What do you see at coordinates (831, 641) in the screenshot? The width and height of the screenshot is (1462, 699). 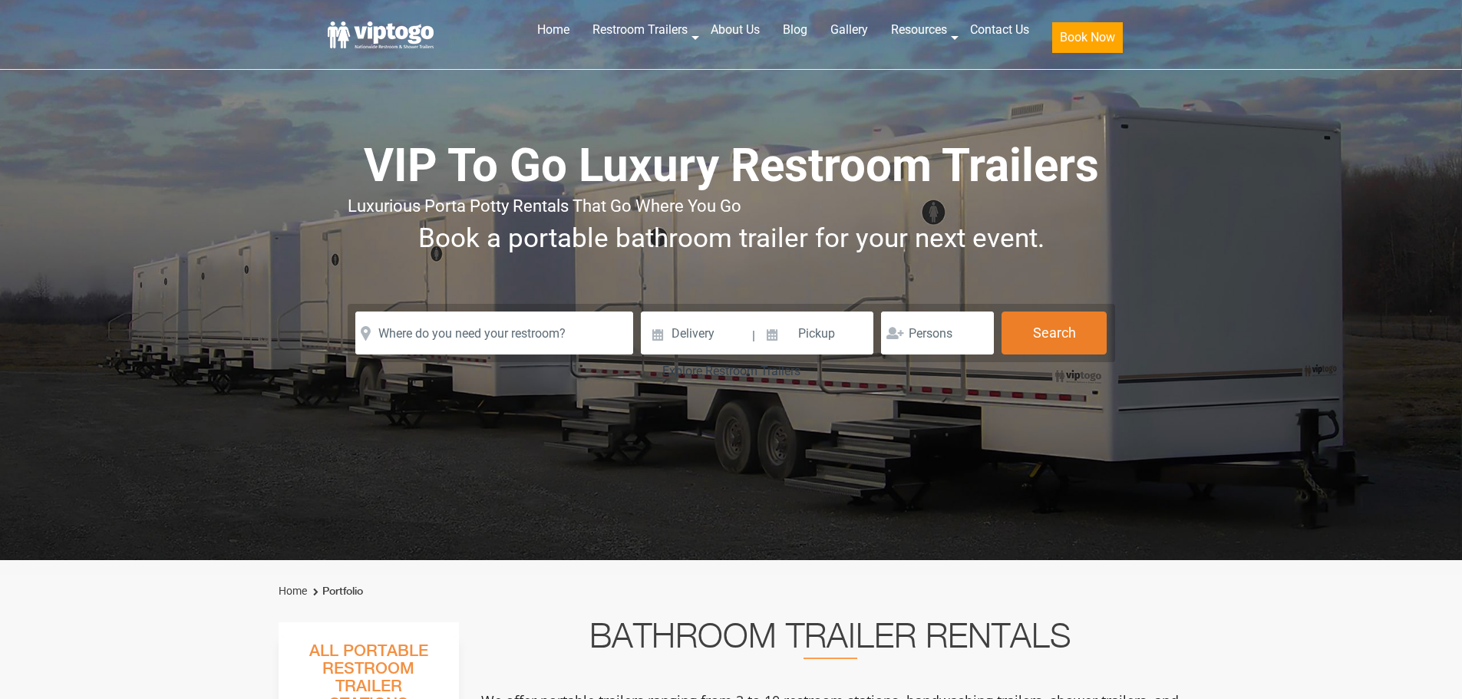 I see `h2: Bathroom Trailer Rentals` at bounding box center [831, 641].